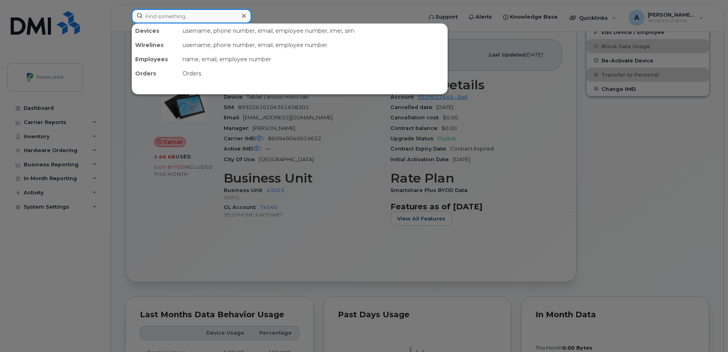 The width and height of the screenshot is (728, 352). I want to click on div: username, phone number, email, employee number, imei, sim, so click(314, 31).